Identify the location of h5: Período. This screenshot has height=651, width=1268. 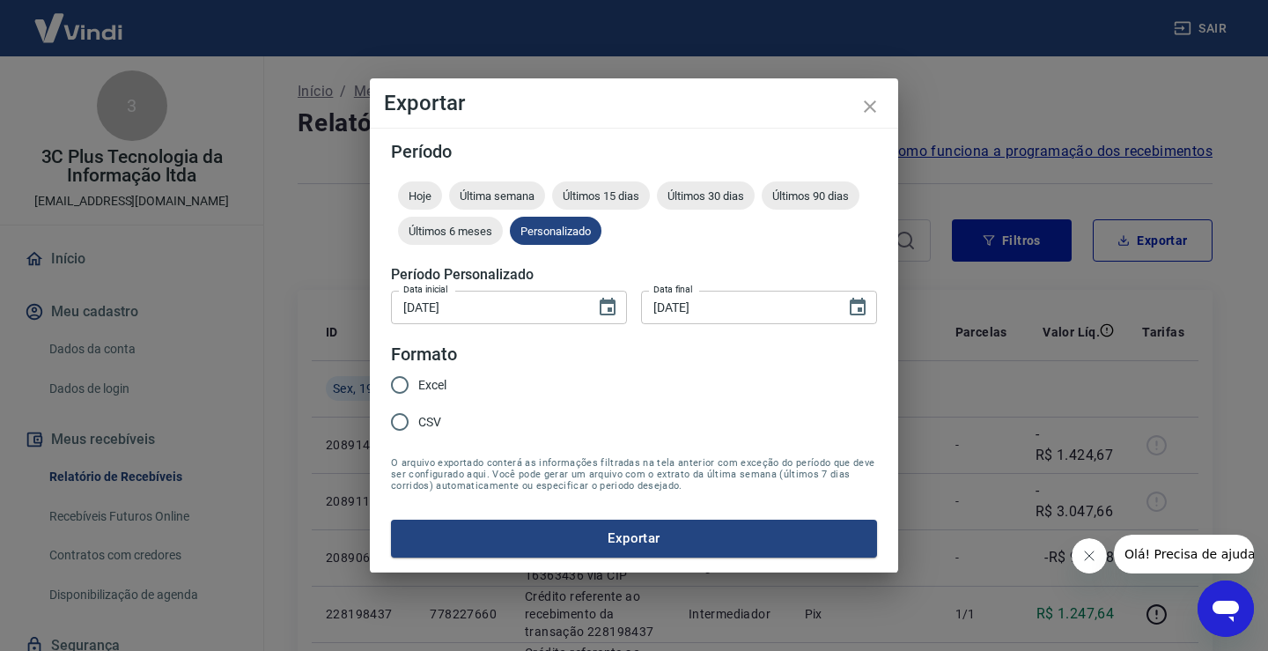
(634, 151).